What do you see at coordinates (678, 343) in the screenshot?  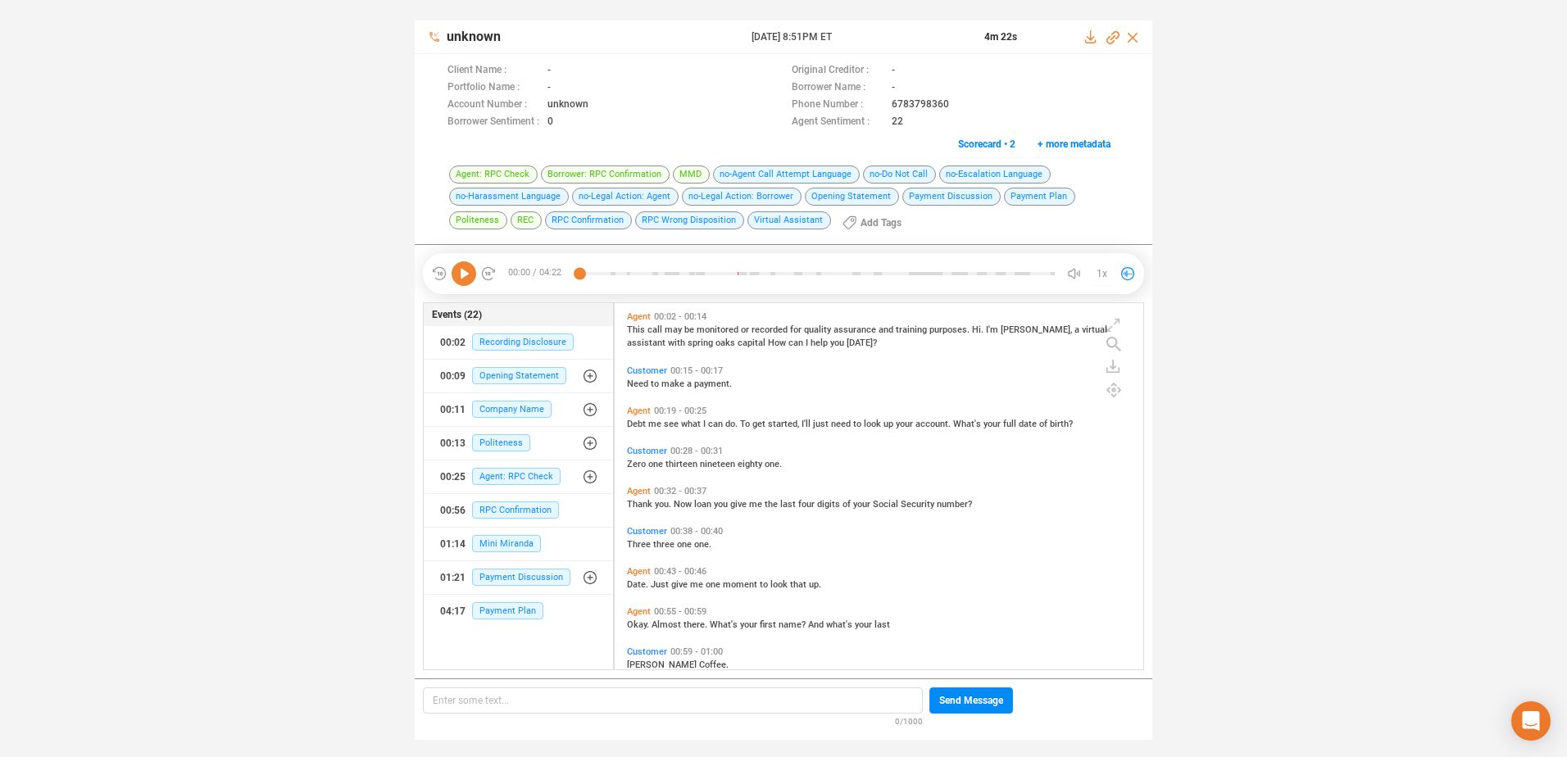 I see `span: with` at bounding box center [678, 343].